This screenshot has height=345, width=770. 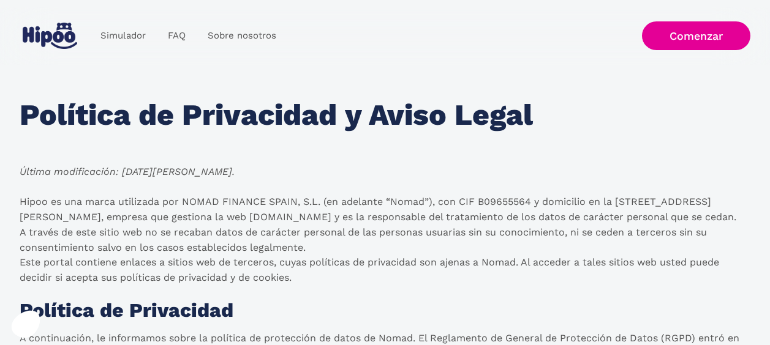 What do you see at coordinates (242, 36) in the screenshot?
I see `a: Sobre nosotros` at bounding box center [242, 36].